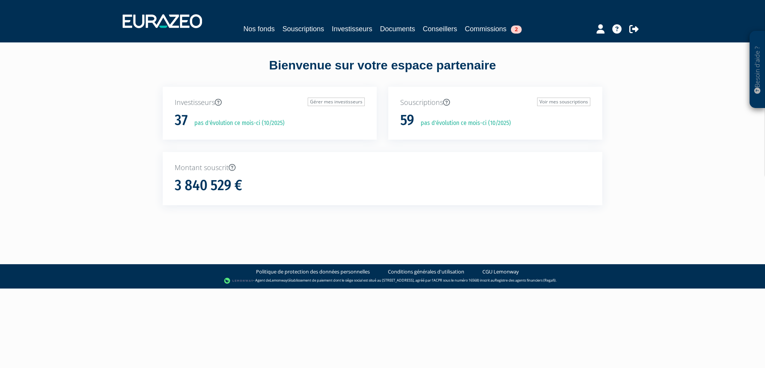  I want to click on p: Investisseurs, so click(270, 103).